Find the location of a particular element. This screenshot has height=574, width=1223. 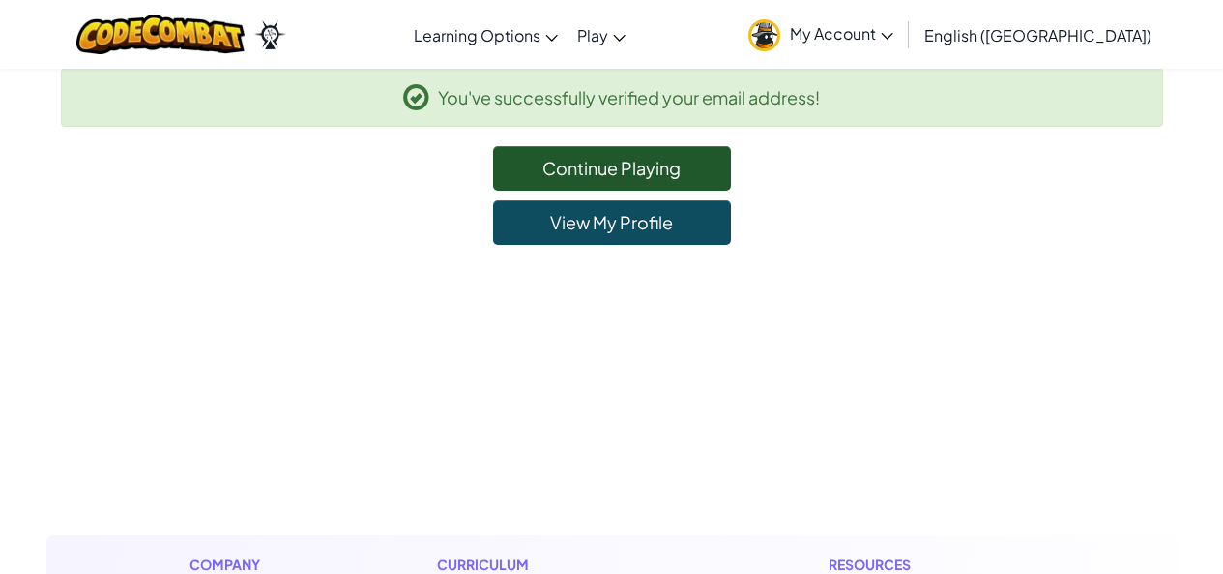

span: You've successfully verified your email address! is located at coordinates (629, 97).